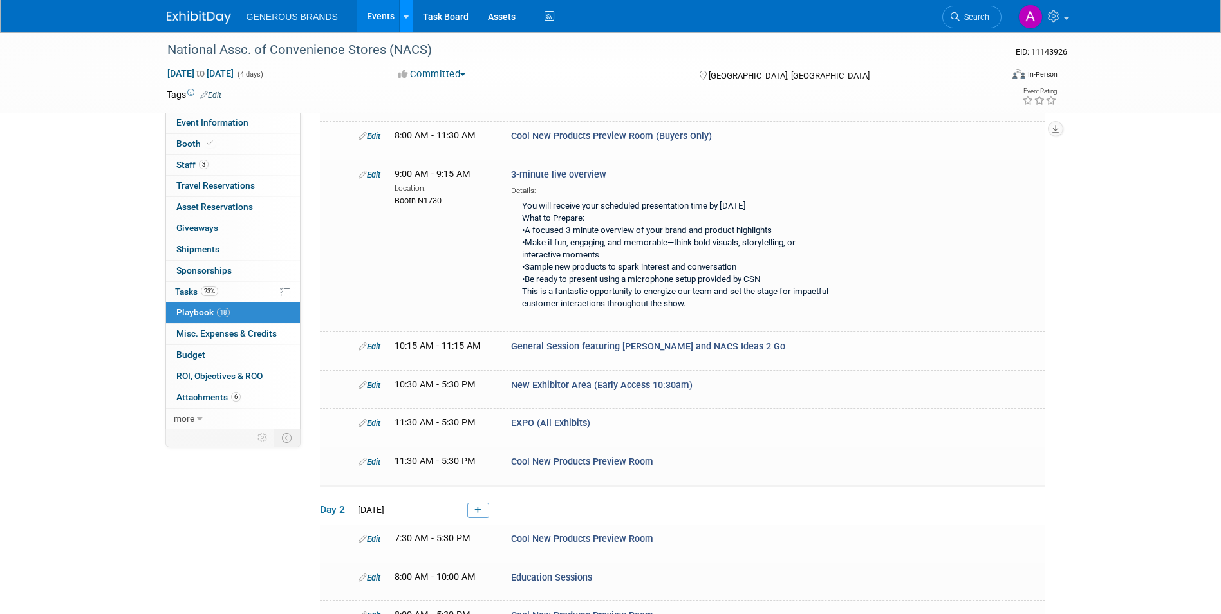  Describe the element at coordinates (204, 270) in the screenshot. I see `span: Sponsorships` at that location.